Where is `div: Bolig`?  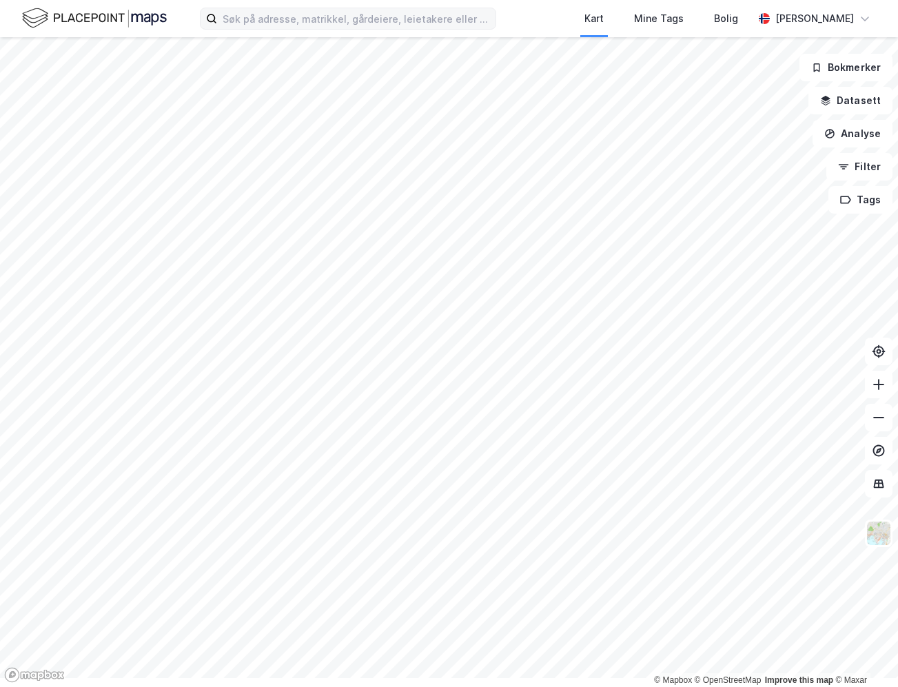
div: Bolig is located at coordinates (726, 19).